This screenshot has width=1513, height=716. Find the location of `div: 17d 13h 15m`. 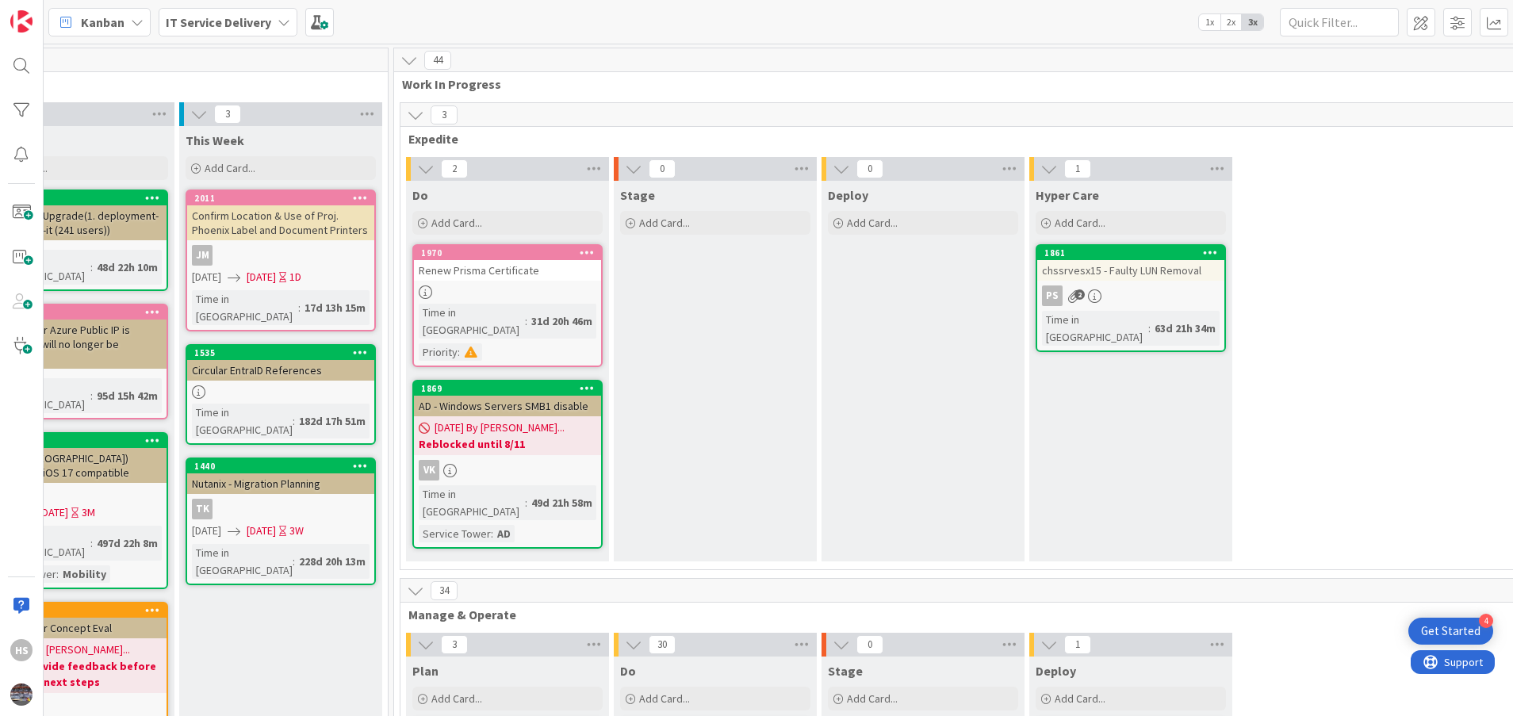

div: 17d 13h 15m is located at coordinates (335, 308).